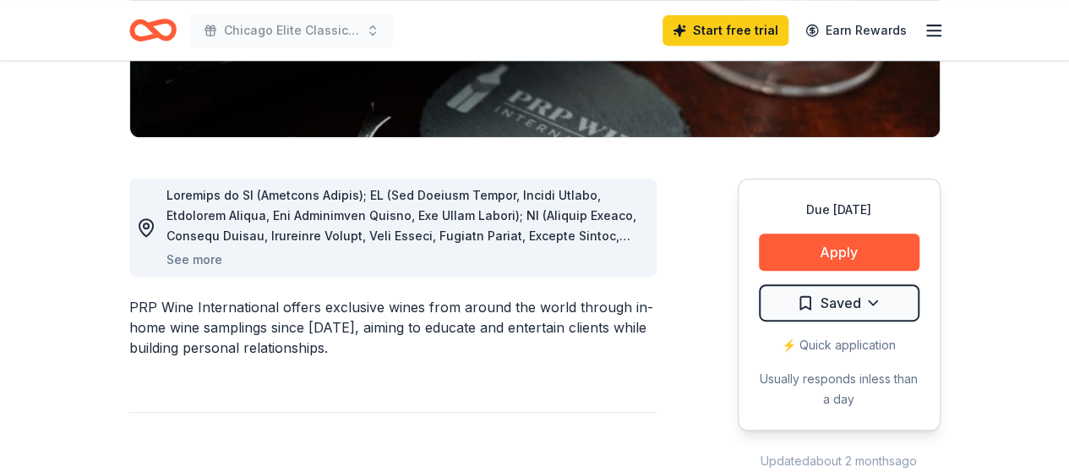 This screenshot has height=473, width=1069. I want to click on a: Earn Rewards, so click(856, 30).